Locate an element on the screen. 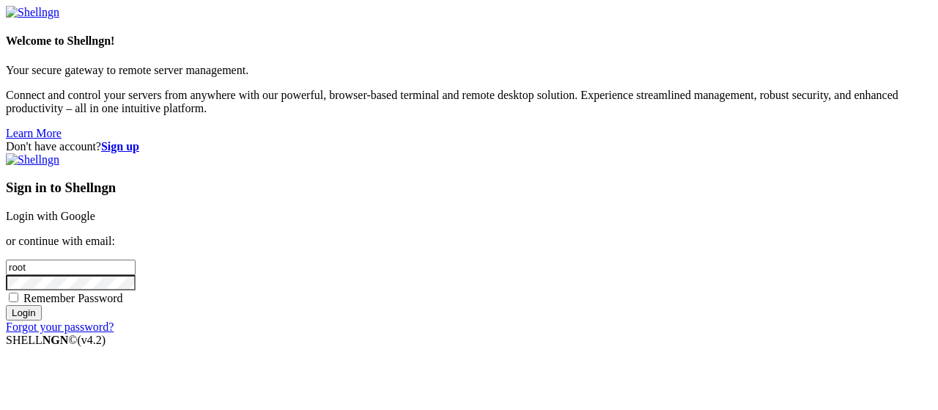  div: Don't have account? is located at coordinates (469, 147).